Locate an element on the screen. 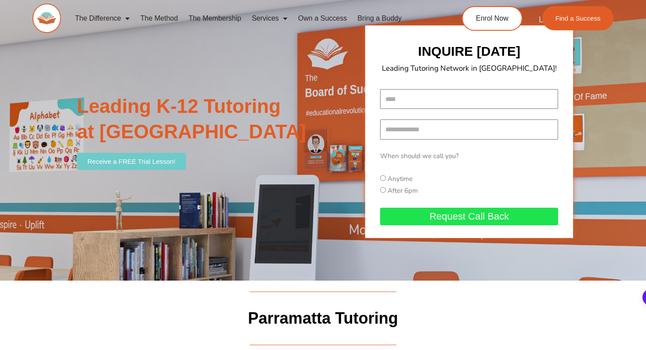 The width and height of the screenshot is (646, 350). span: Find a Success is located at coordinates (578, 18).